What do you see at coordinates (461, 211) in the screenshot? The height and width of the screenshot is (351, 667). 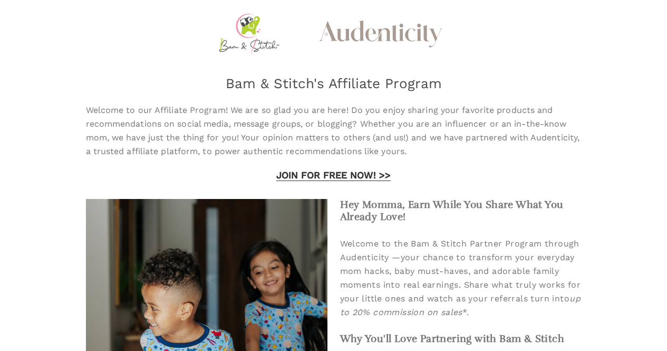 I see `h1: Hey Momma, Earn While You Share What You Already Love!` at bounding box center [461, 211].